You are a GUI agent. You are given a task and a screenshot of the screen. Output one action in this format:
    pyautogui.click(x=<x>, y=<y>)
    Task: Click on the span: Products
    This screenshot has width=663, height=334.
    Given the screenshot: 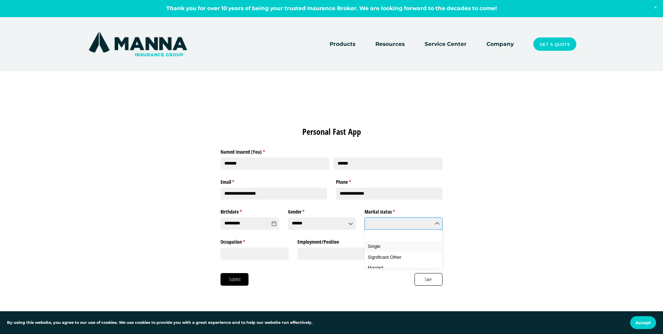 What is the action you would take?
    pyautogui.click(x=343, y=44)
    